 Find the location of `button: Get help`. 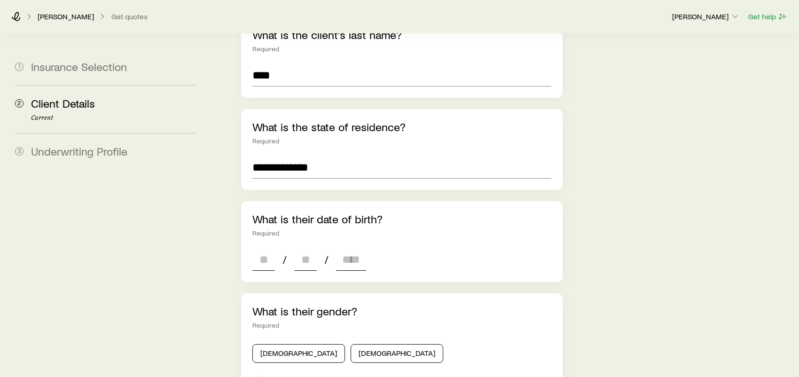

button: Get help is located at coordinates (768, 16).